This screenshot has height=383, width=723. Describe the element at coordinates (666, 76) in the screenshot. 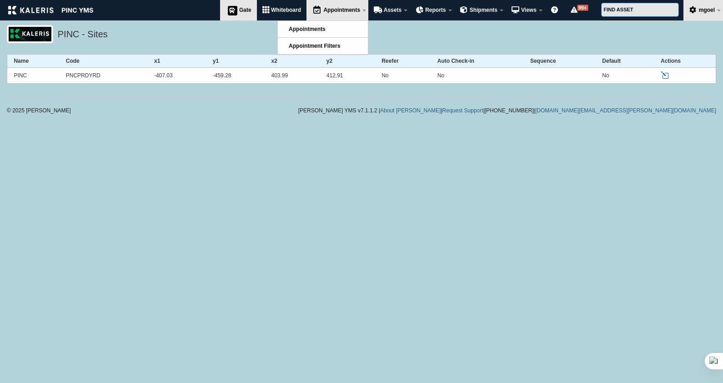

I see `a: Edit` at that location.